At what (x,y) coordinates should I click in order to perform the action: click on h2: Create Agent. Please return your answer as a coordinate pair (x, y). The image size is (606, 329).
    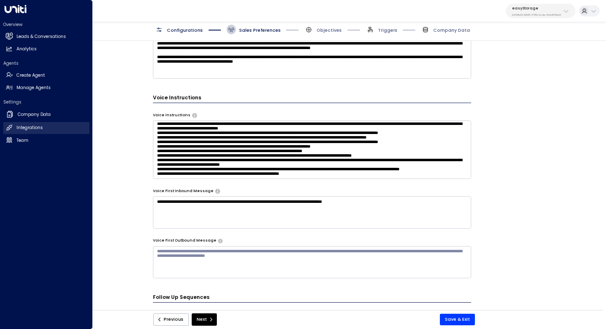
    Looking at the image, I should click on (31, 75).